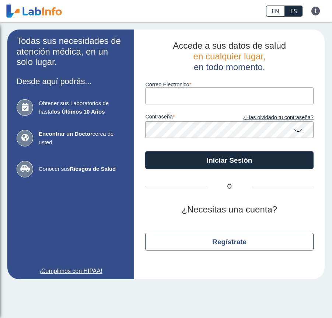 This screenshot has width=332, height=318. What do you see at coordinates (66, 133) in the screenshot?
I see `b: Encontrar un Doctor` at bounding box center [66, 133].